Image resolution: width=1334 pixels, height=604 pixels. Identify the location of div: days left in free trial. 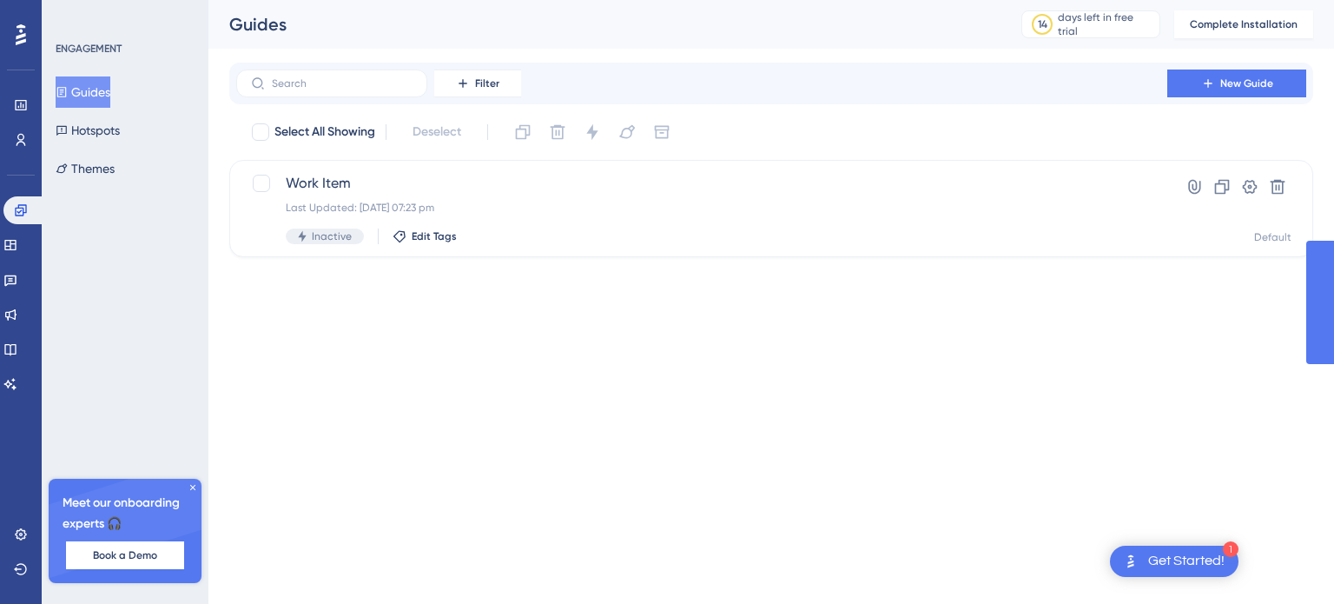
(1106, 24).